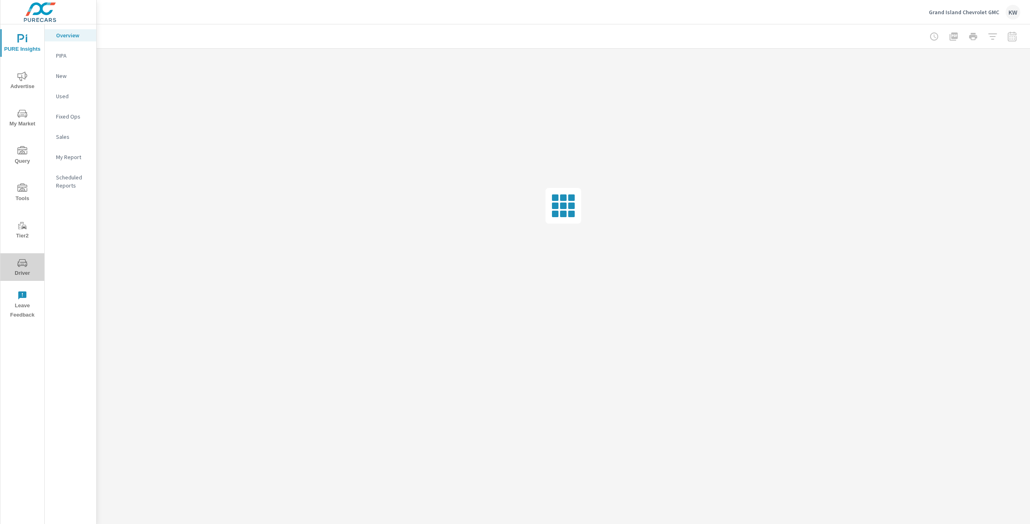 The height and width of the screenshot is (524, 1030). I want to click on span: Tier2, so click(22, 231).